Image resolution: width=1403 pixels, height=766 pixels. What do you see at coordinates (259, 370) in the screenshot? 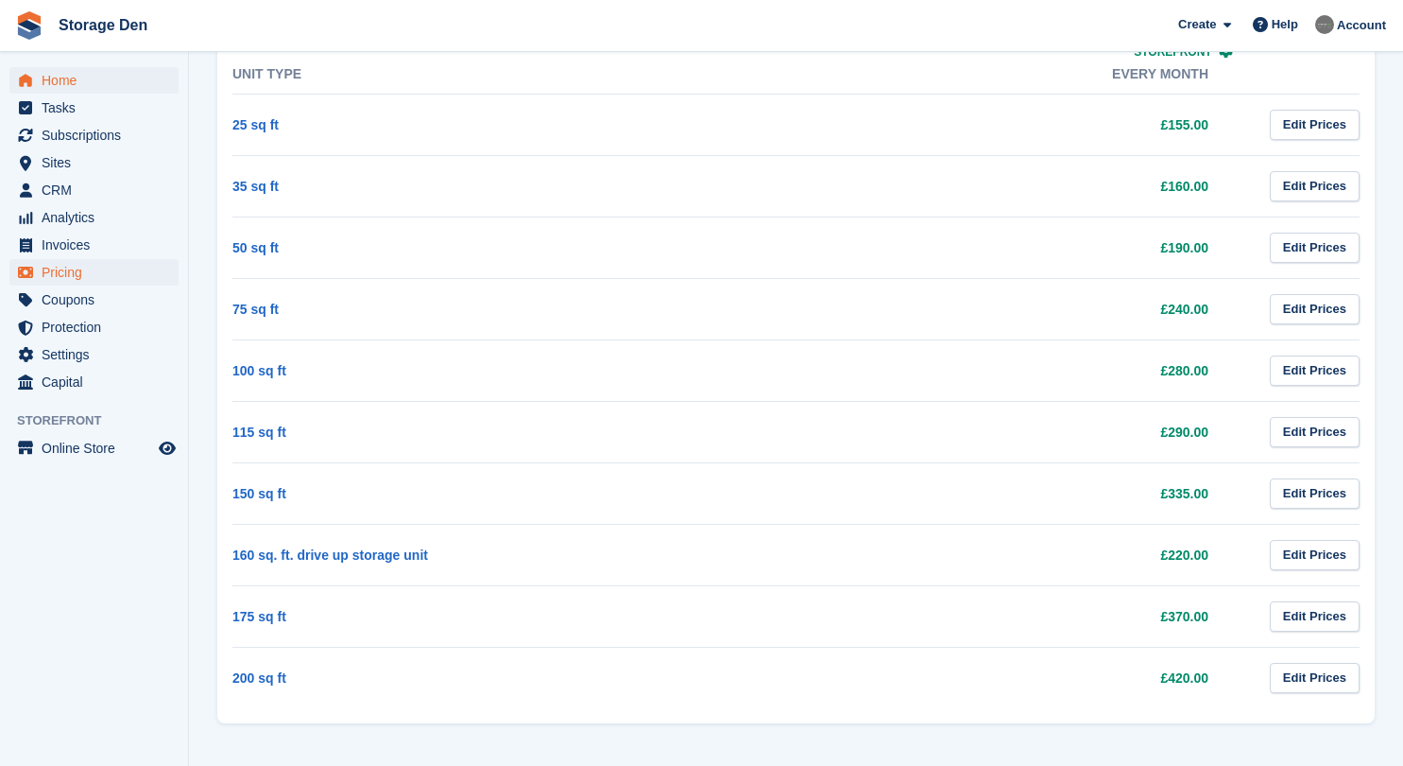
I see `a: 100 sq ft` at bounding box center [259, 370].